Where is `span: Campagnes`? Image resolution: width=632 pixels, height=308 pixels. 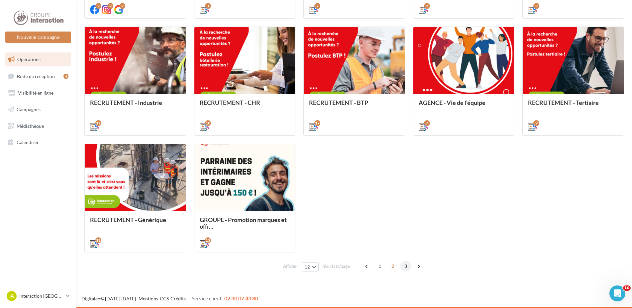 span: Campagnes is located at coordinates (29, 109).